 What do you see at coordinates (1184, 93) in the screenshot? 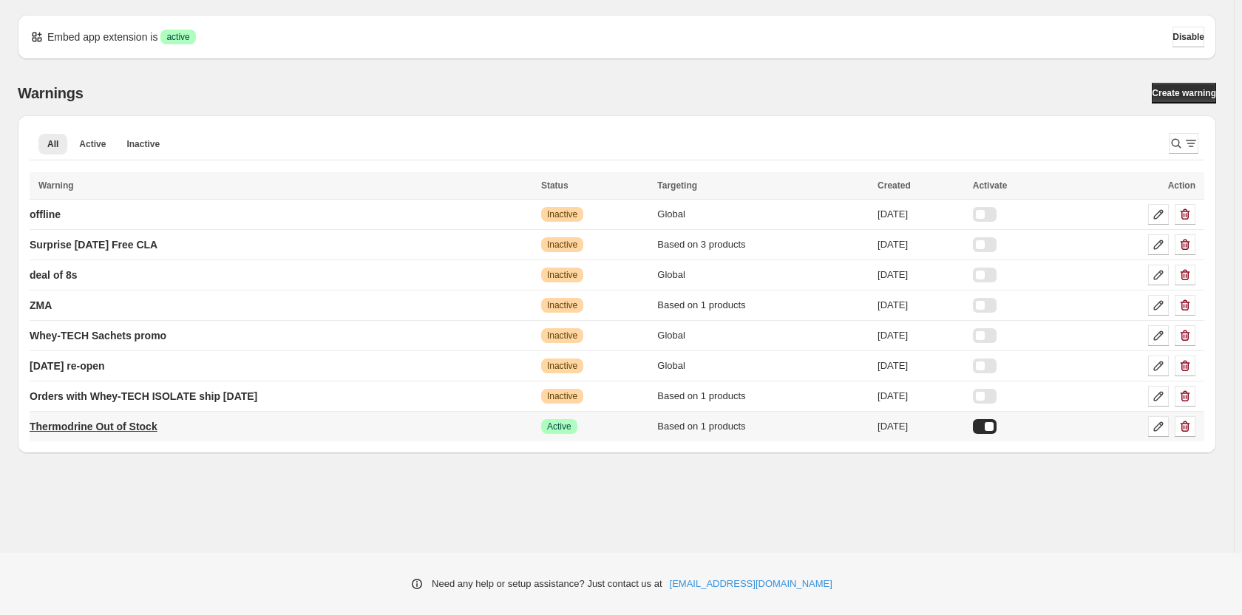
I see `a: Create warning` at bounding box center [1184, 93].